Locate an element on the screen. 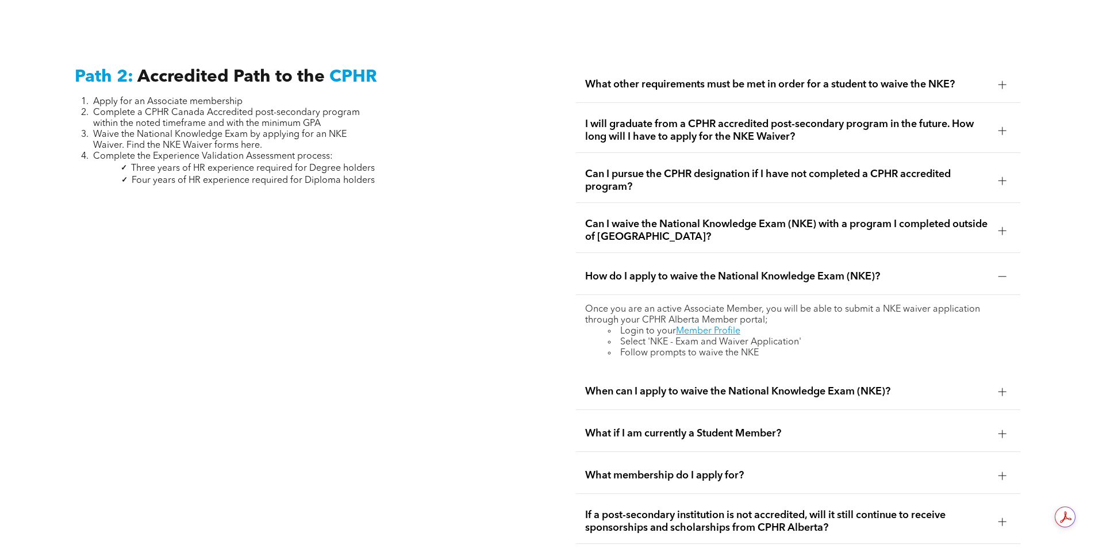 This screenshot has width=1095, height=548. span: Complete a CPHR Canada Accredited post-secondary program within the noted timeframe and with the ... is located at coordinates (227, 118).